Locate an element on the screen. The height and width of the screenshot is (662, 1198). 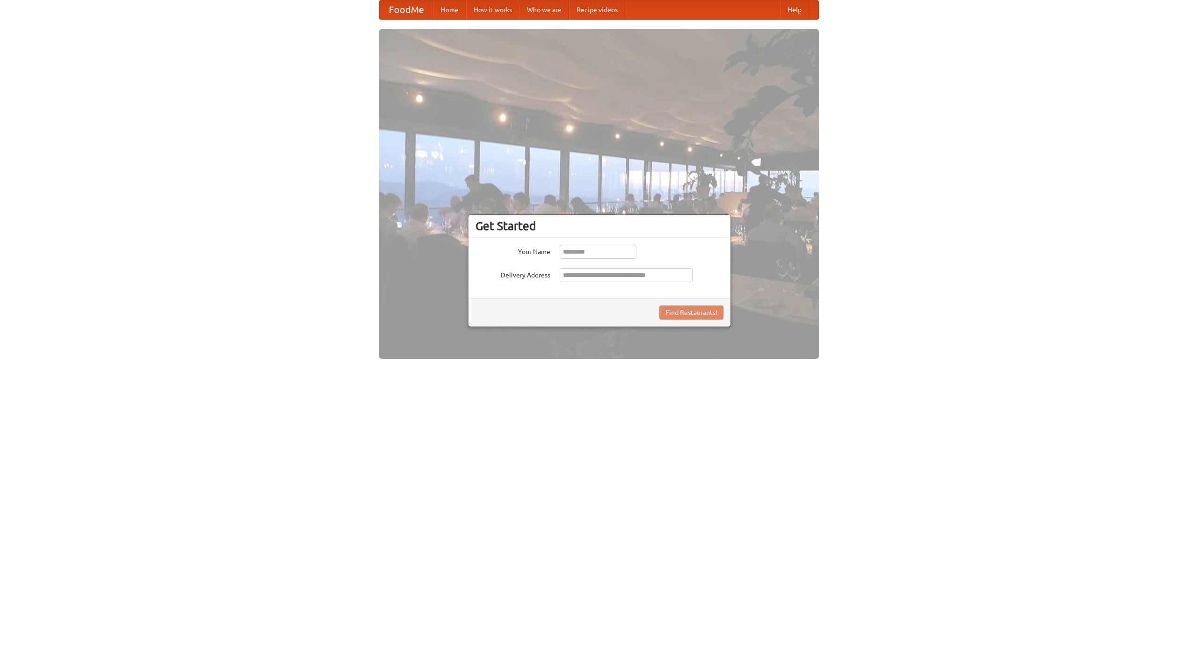
label: Your Name is located at coordinates (513, 250).